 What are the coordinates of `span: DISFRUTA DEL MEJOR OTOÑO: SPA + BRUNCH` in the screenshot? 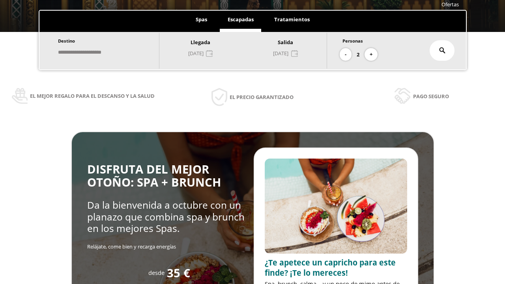 It's located at (154, 176).